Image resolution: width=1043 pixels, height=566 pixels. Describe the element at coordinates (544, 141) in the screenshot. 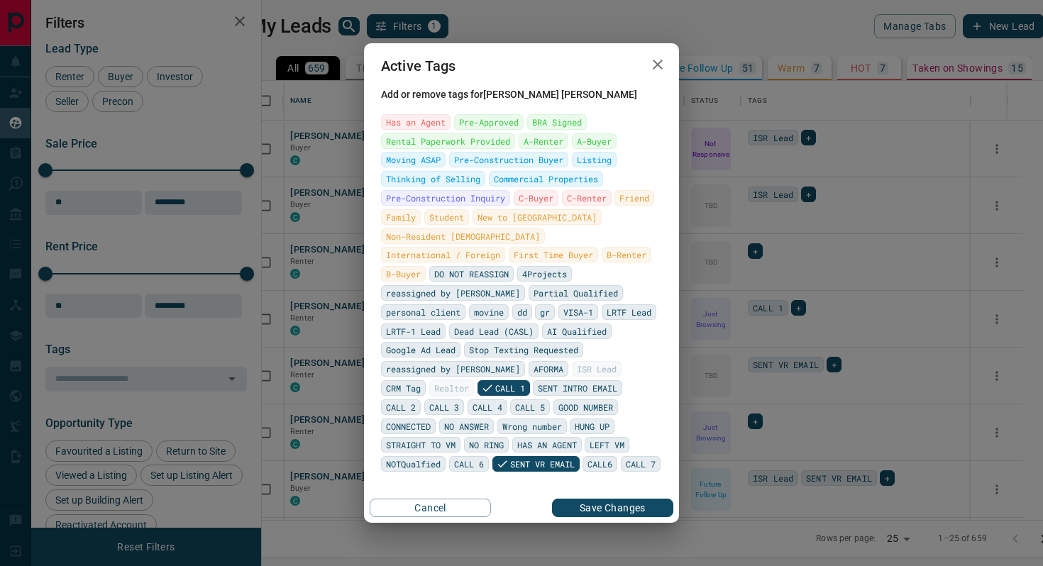

I see `span: A-Renter` at that location.